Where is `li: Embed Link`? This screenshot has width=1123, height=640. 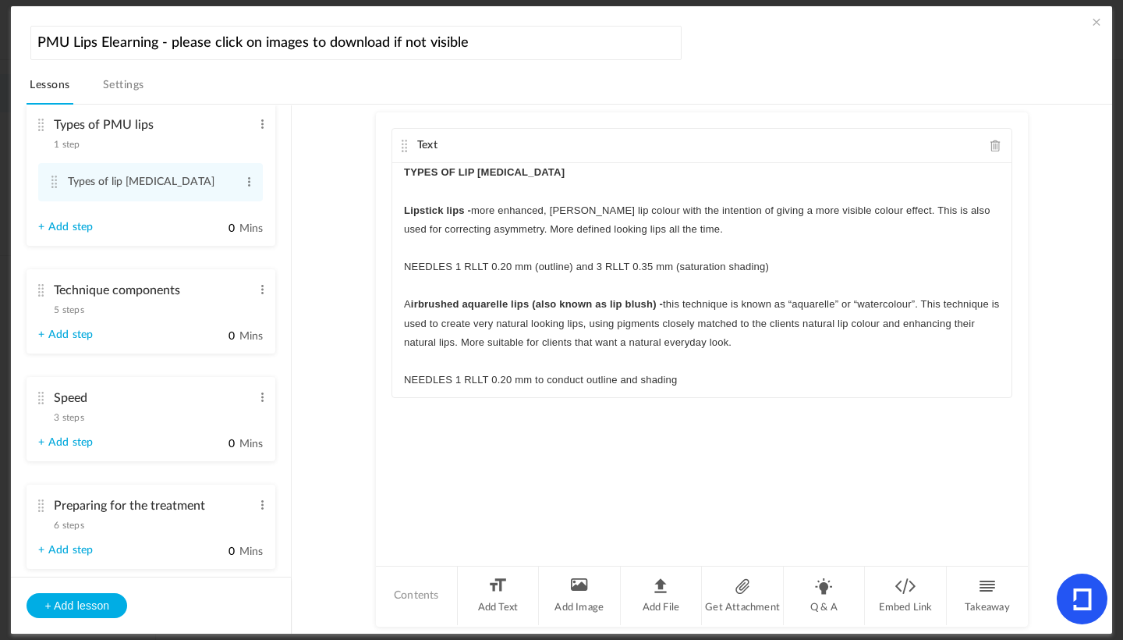 li: Embed Link is located at coordinates (906, 595).